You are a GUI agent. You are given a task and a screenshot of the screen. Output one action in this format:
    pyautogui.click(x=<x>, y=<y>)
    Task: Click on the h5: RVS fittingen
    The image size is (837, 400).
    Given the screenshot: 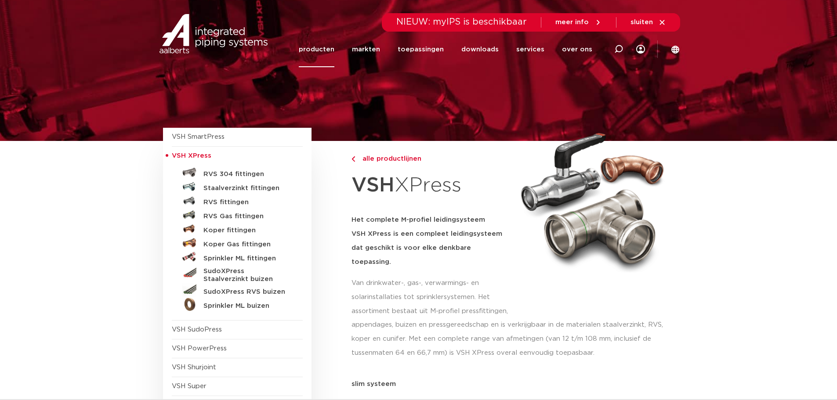 What is the action you would take?
    pyautogui.click(x=247, y=203)
    